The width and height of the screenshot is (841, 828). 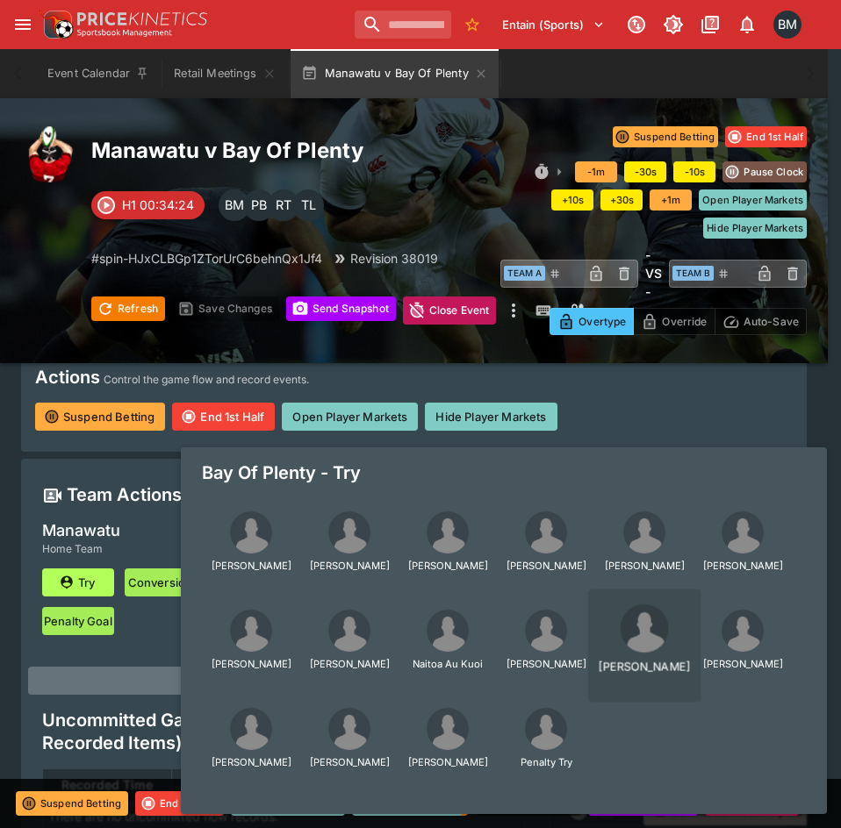 What do you see at coordinates (251, 729) in the screenshot?
I see `img: Jacob Norris` at bounding box center [251, 729].